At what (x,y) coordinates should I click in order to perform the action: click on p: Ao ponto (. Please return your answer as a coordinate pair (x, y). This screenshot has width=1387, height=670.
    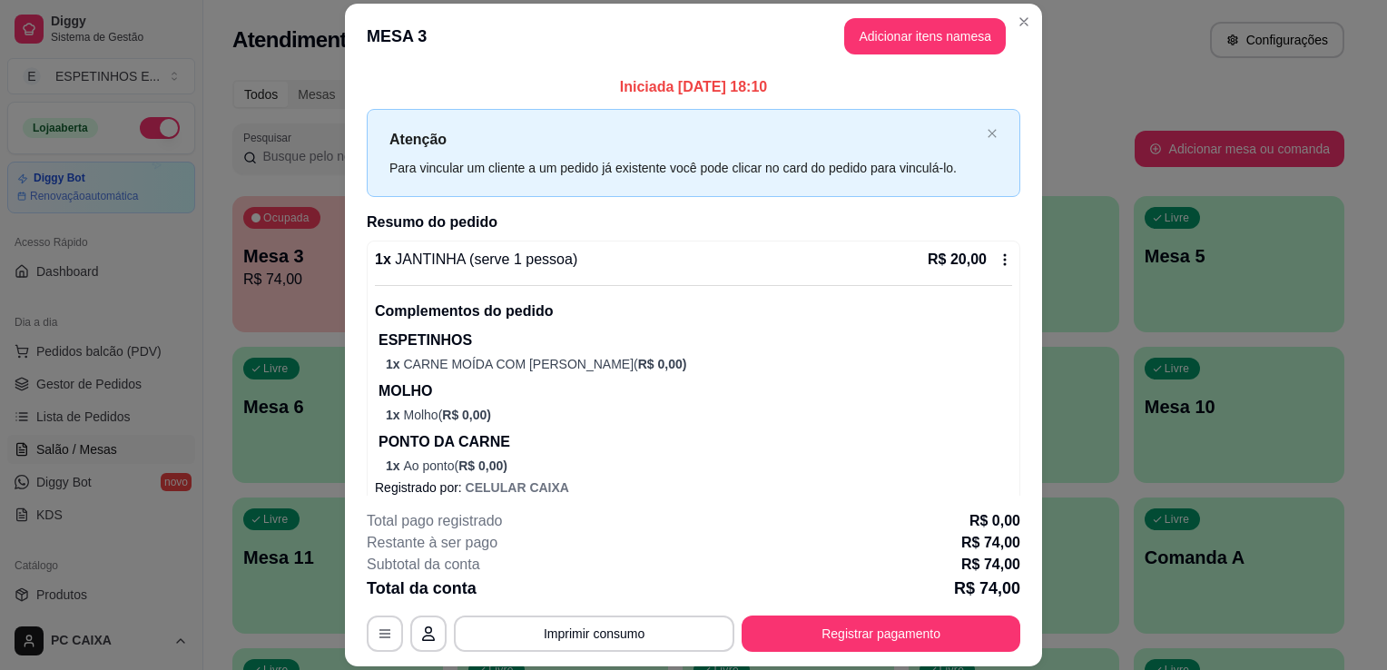
    Looking at the image, I should click on (699, 466).